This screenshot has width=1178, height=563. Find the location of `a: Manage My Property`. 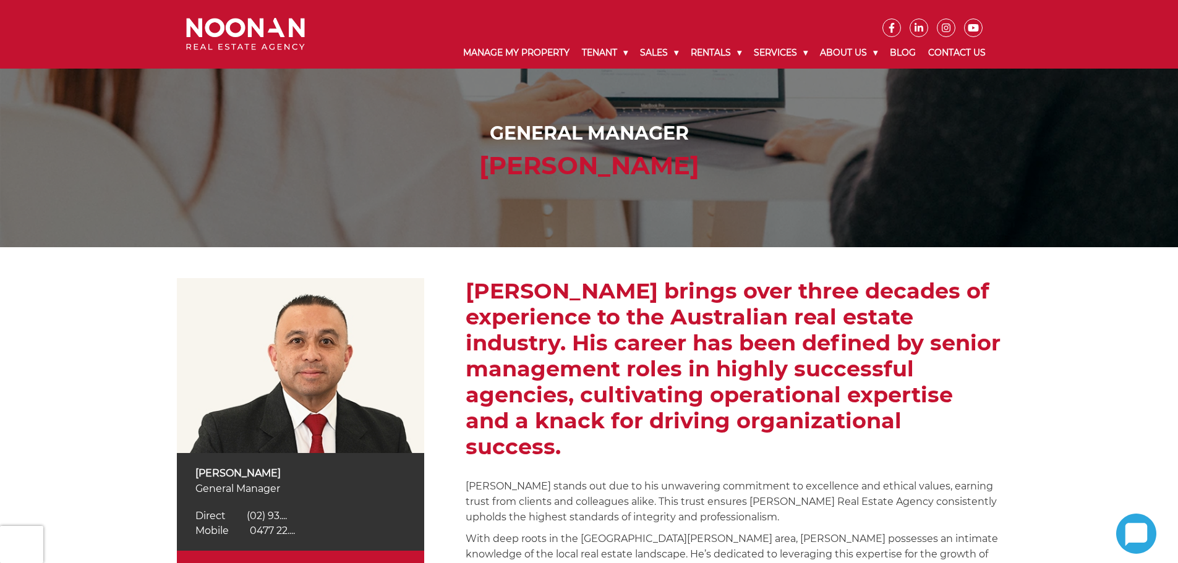

a: Manage My Property is located at coordinates (516, 53).